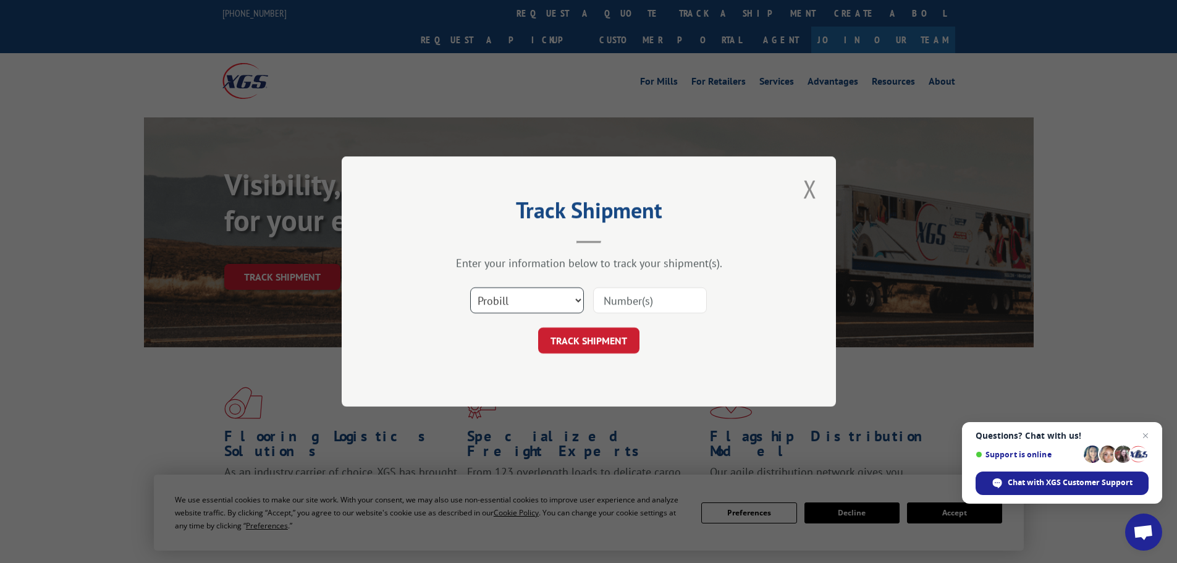 The width and height of the screenshot is (1177, 563). I want to click on a: Open chat, so click(1144, 532).